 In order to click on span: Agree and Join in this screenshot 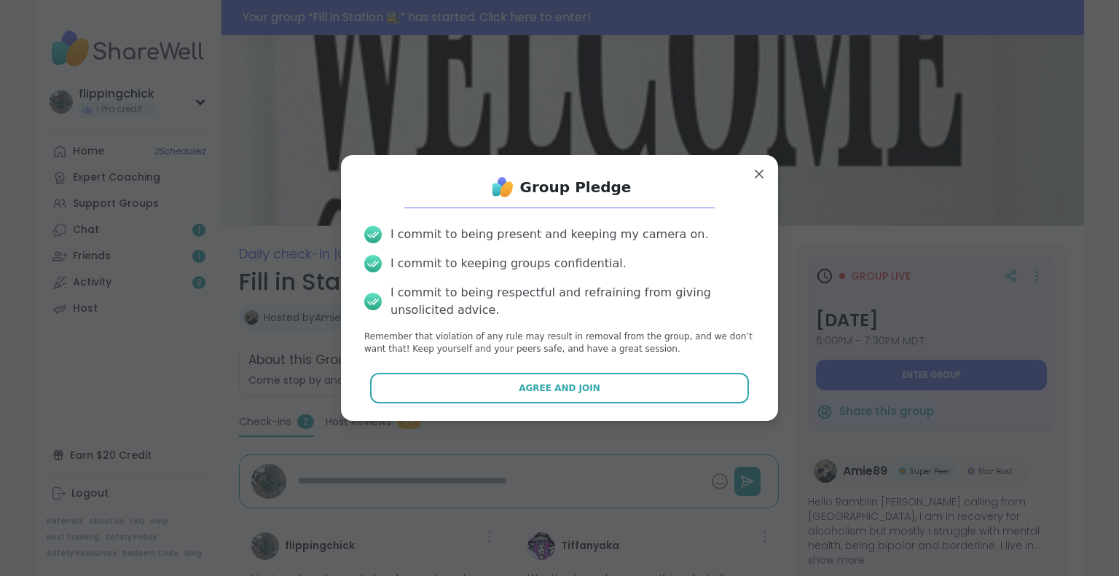, I will do `click(559, 388)`.